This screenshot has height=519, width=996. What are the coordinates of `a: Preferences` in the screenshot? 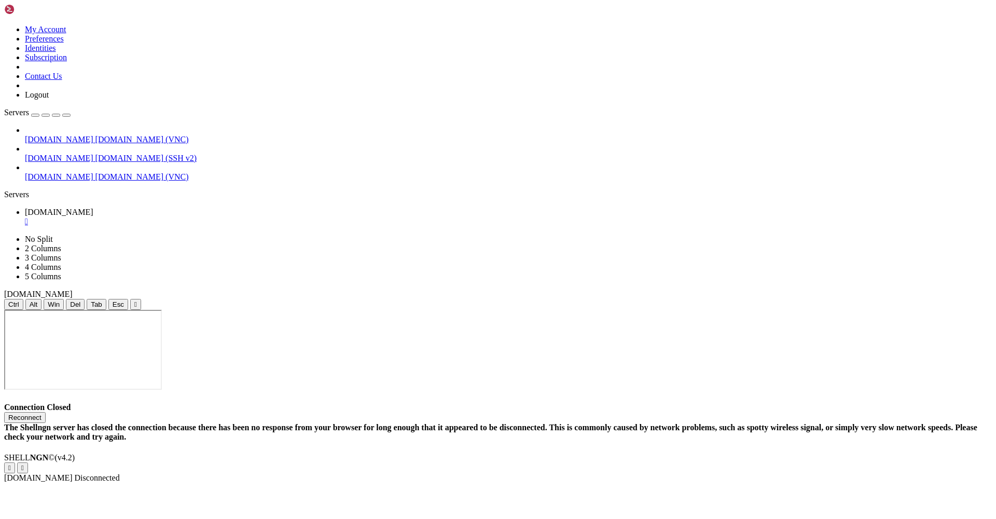 It's located at (44, 38).